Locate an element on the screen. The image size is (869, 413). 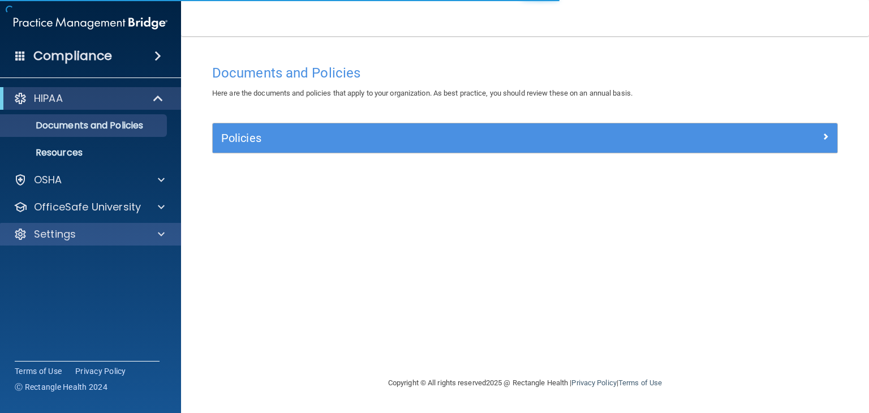
h4: Documents and Policies is located at coordinates (525, 73).